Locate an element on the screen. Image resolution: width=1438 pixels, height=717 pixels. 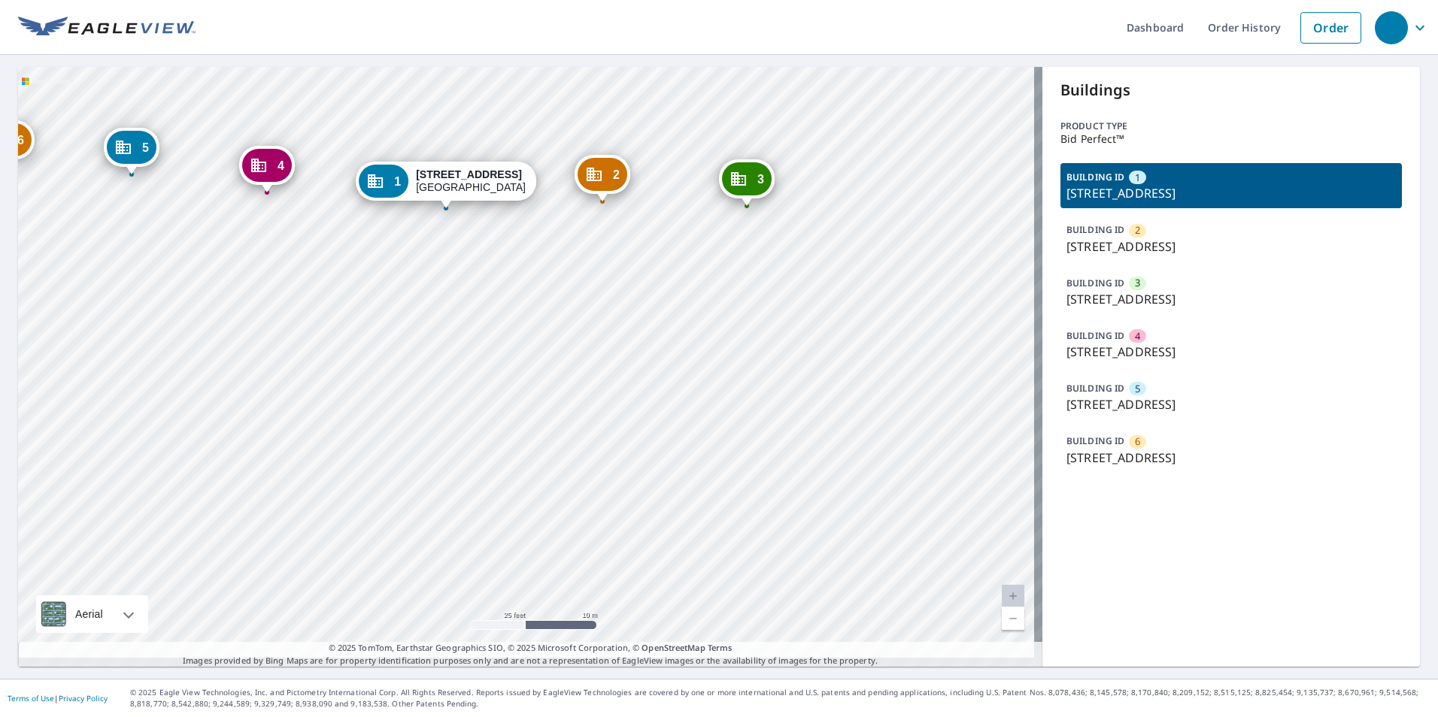
div: Dropped pin, building 1, Commercial property, 111 5th St W Altoona, WI 54720 is located at coordinates (446, 185).